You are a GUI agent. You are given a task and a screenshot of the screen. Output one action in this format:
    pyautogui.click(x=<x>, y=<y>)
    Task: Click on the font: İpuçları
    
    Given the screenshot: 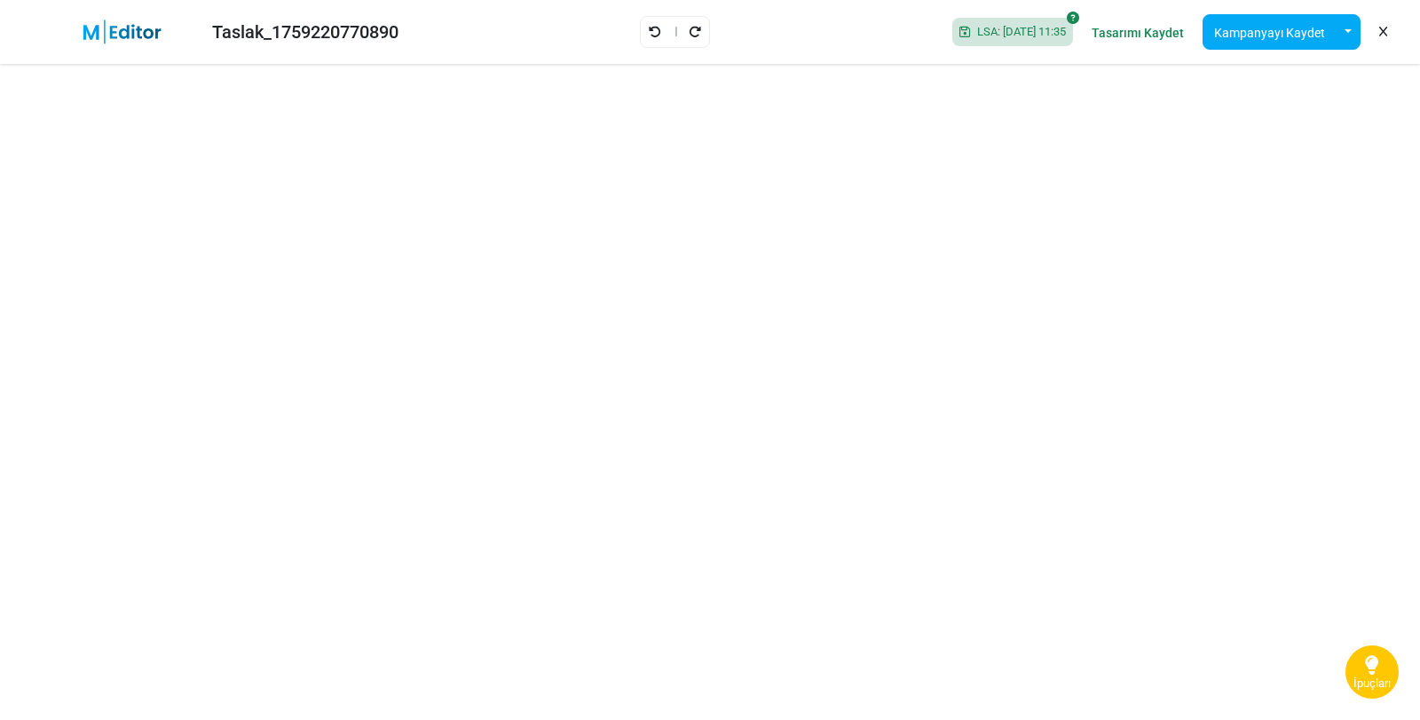 What is the action you would take?
    pyautogui.click(x=1372, y=682)
    